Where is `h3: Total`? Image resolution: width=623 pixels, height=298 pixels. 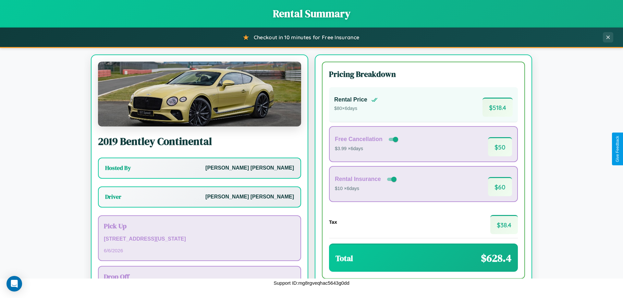
h3: Total is located at coordinates (344, 258).